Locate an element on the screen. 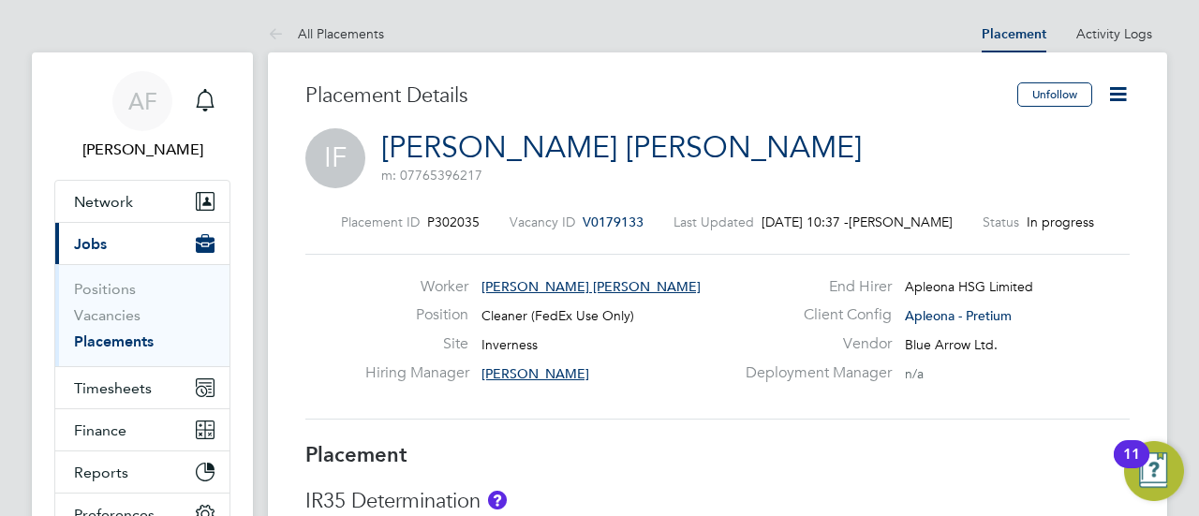 The width and height of the screenshot is (1199, 516). a: Activity Logs is located at coordinates (1114, 34).